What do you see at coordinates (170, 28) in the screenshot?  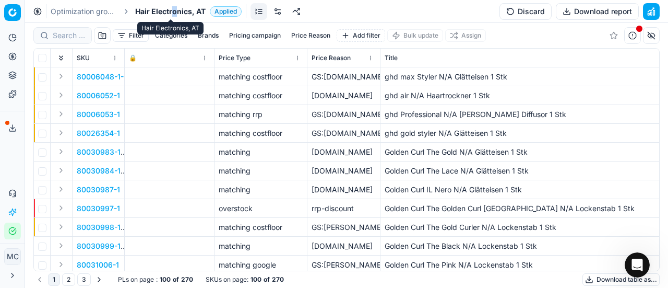 I see `div: Hair Electronics, AT` at bounding box center [170, 28].